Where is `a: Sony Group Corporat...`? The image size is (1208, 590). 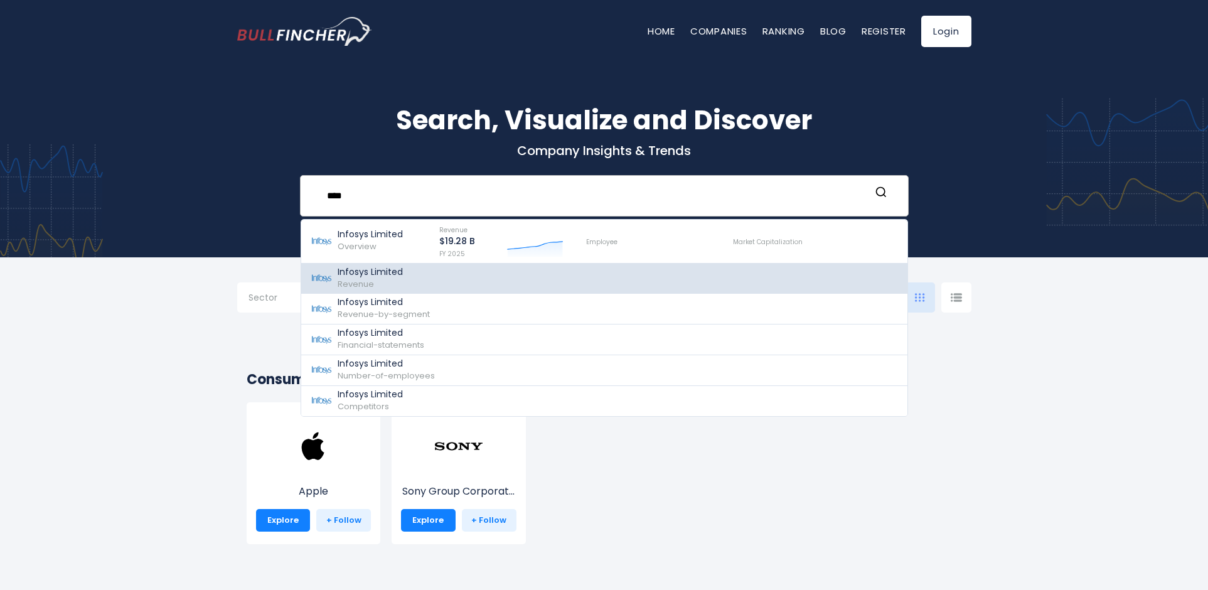 a: Sony Group Corporat... is located at coordinates (459, 471).